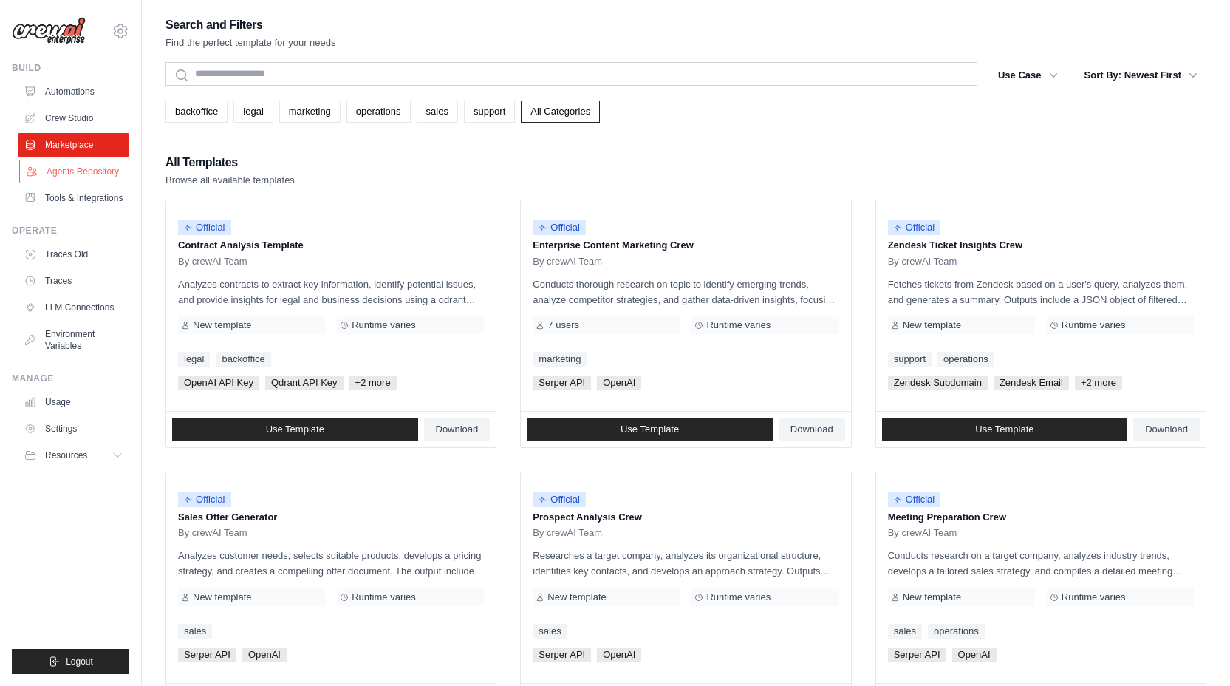  Describe the element at coordinates (331, 292) in the screenshot. I see `p: Analyzes contracts to extract key information, identify potential issues, and provide insights fo...` at that location.